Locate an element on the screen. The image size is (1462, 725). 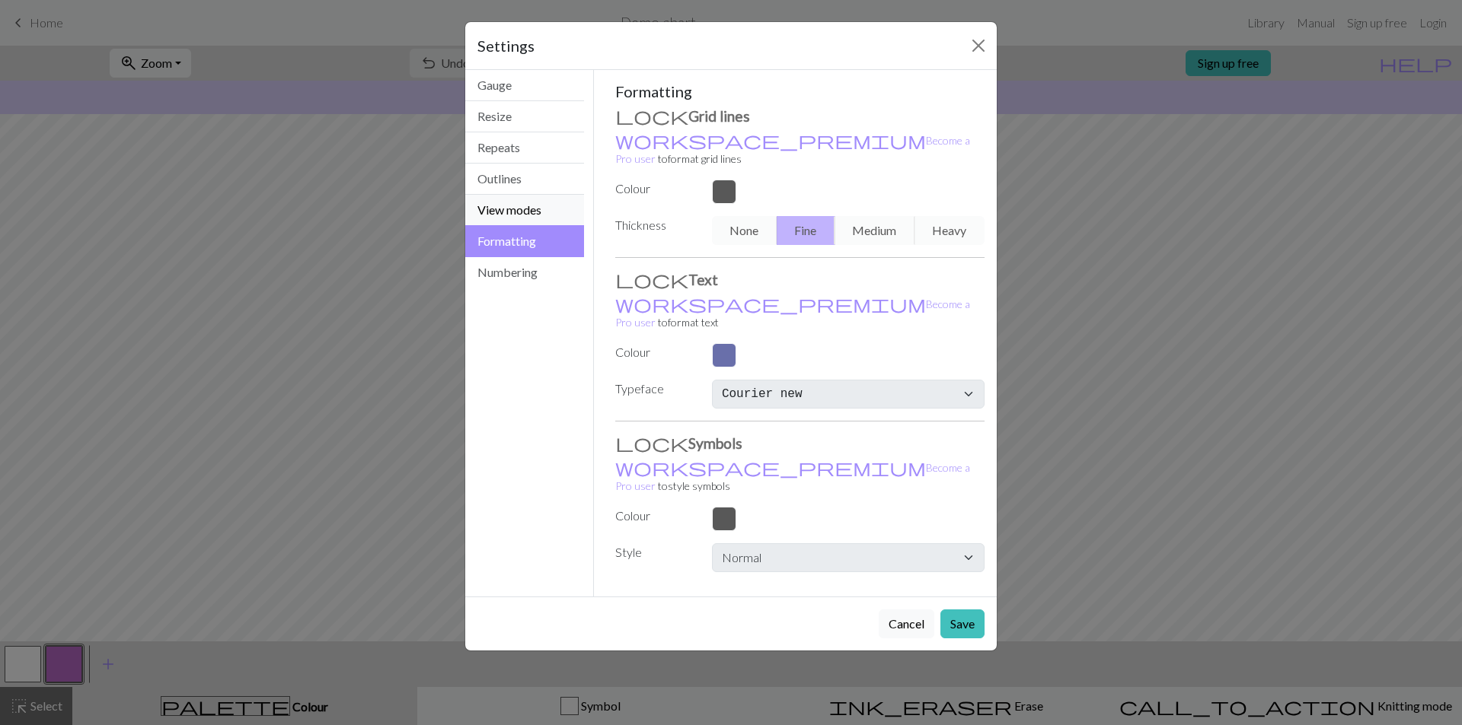
button: Outlines is located at coordinates (524, 179).